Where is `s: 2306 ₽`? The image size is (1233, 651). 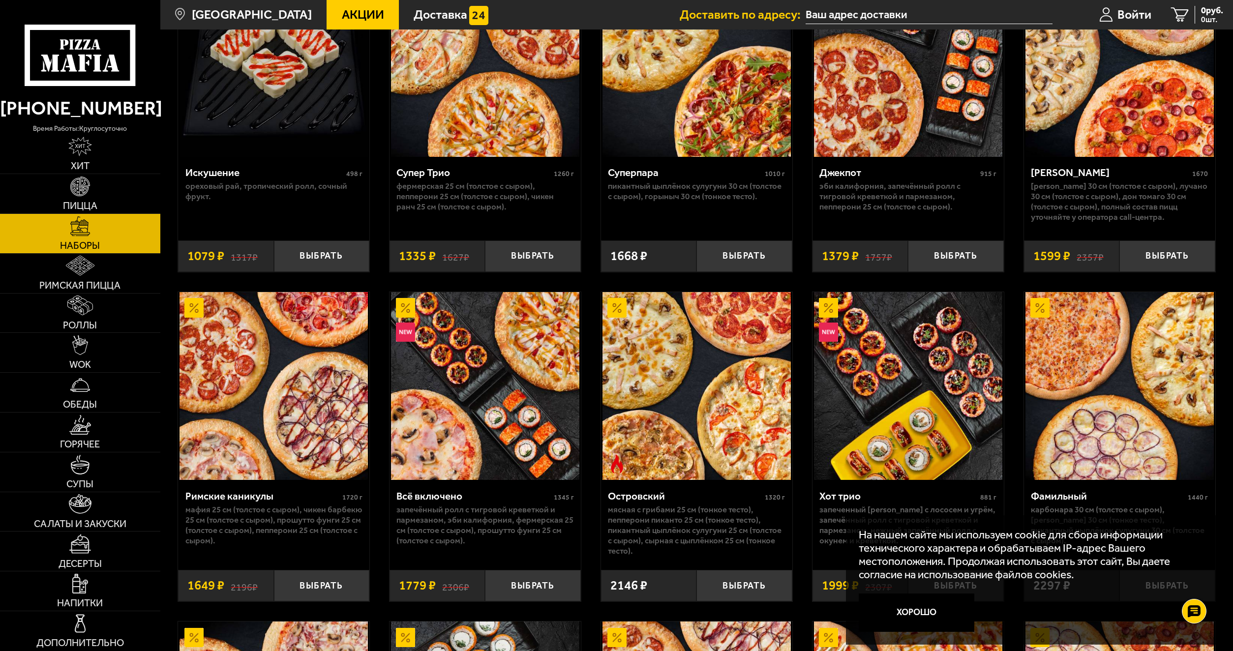 s: 2306 ₽ is located at coordinates (456, 586).